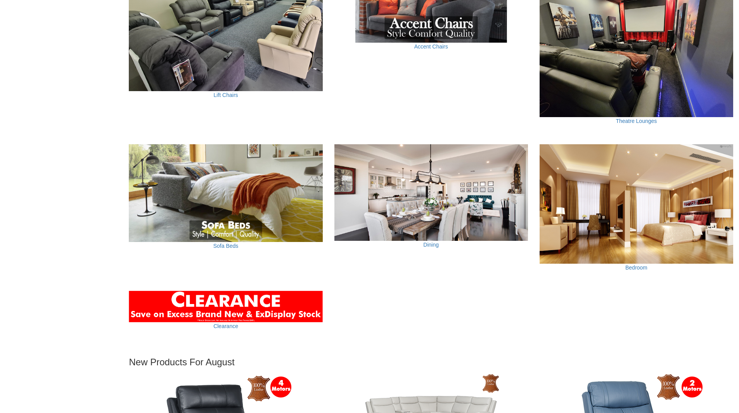 The image size is (739, 413). Describe the element at coordinates (225, 193) in the screenshot. I see `img: Sofa Beds` at that location.